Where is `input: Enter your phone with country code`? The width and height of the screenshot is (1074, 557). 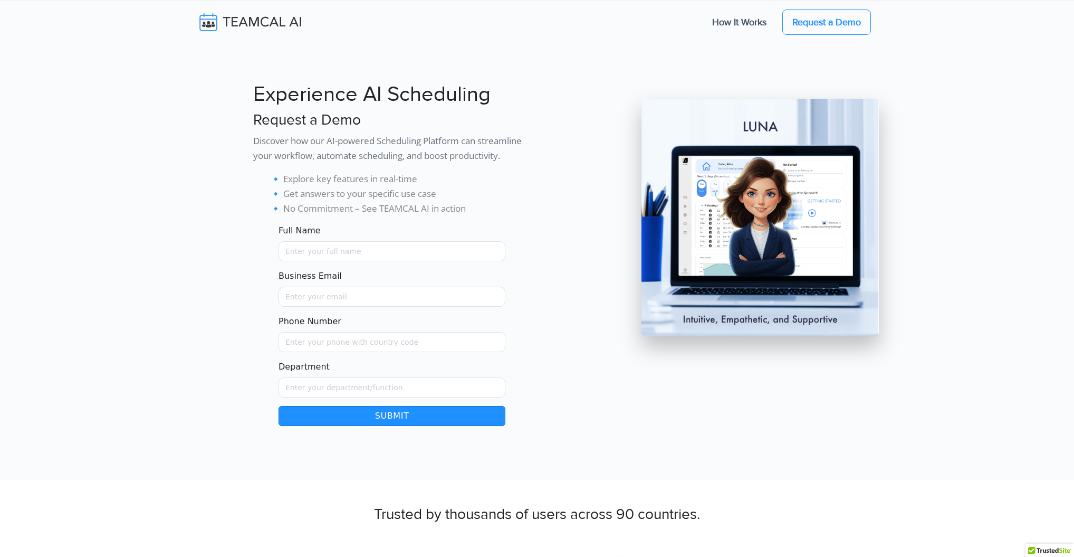 input: Enter your phone with country code is located at coordinates (392, 342).